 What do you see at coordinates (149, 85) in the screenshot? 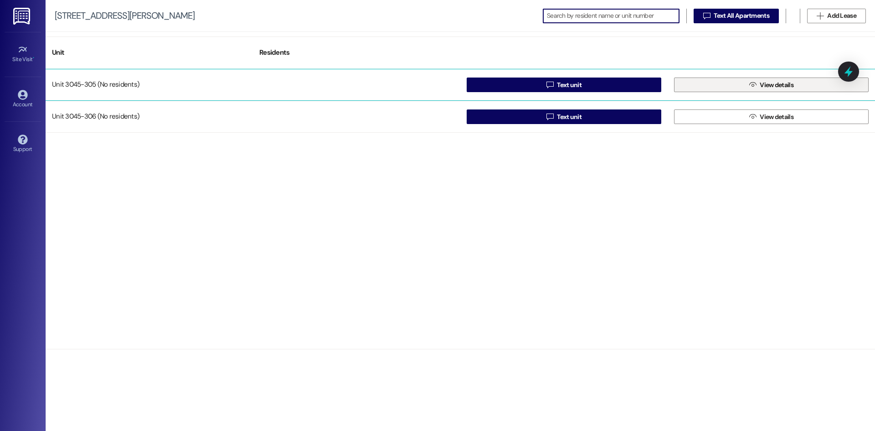
I see `div: Unit 3045-305 (No residents)` at bounding box center [149, 85].